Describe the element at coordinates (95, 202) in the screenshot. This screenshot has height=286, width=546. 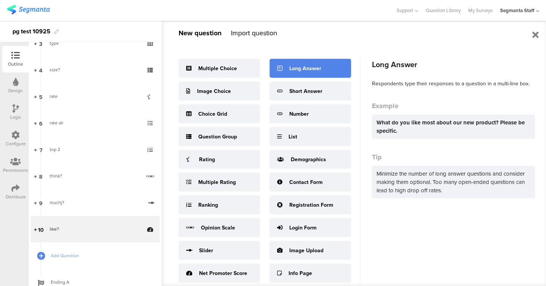
I see `a: 9 muchj?` at that location.